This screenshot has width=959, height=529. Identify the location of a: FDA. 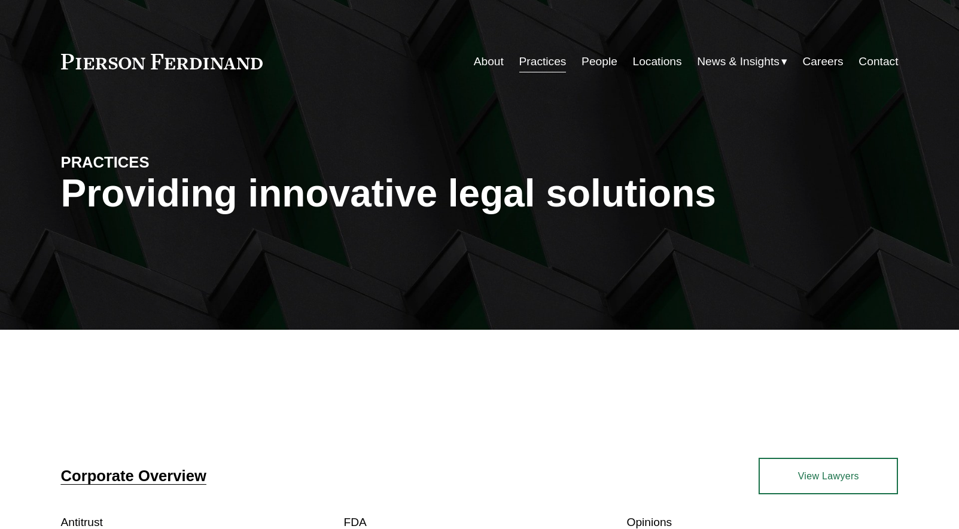
(355, 522).